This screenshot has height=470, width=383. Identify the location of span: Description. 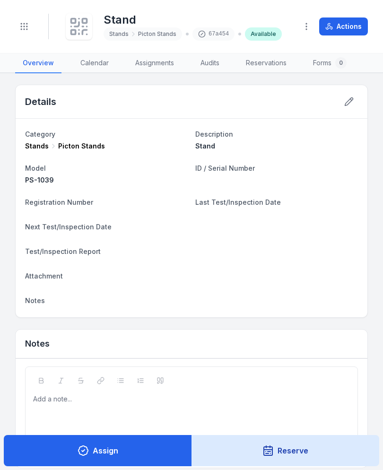
(214, 134).